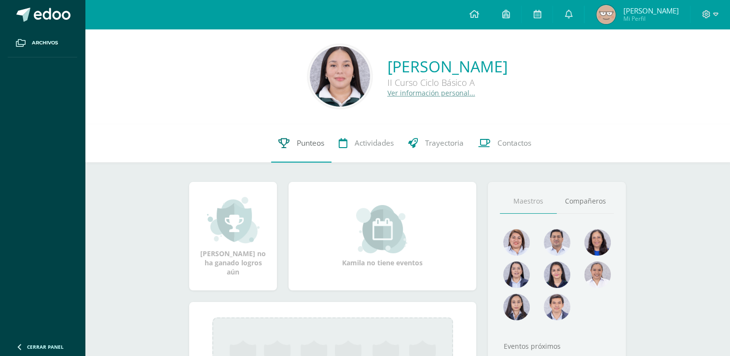  I want to click on span: Archivos, so click(45, 43).